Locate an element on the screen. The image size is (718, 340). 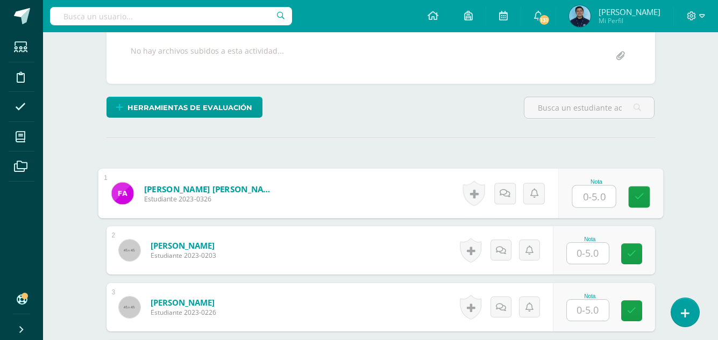
span: Estudiante 2023-0203 is located at coordinates (183, 255).